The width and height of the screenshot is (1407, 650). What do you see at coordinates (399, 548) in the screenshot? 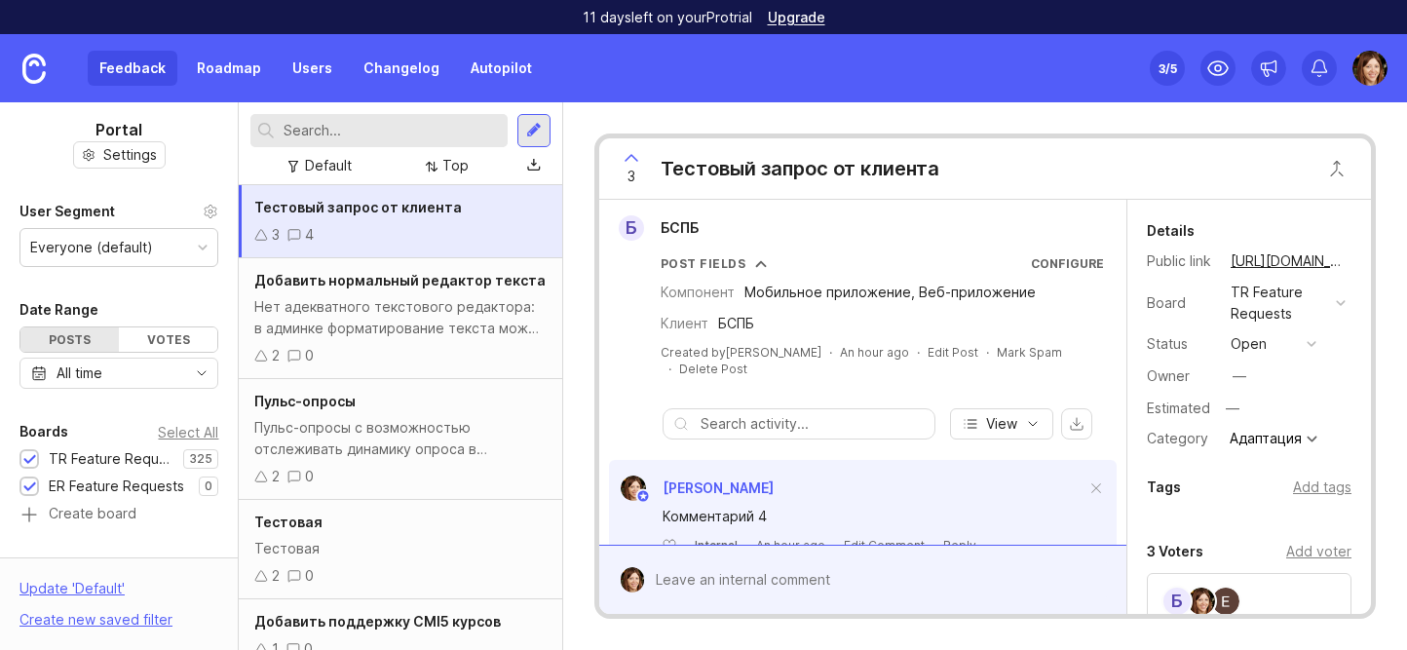
I see `div: Тестовая` at bounding box center [399, 548].